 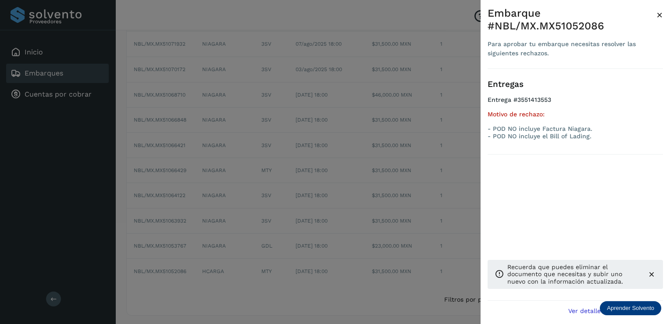 What do you see at coordinates (575, 103) in the screenshot?
I see `h4: Entrega #3551413553` at bounding box center [575, 103].